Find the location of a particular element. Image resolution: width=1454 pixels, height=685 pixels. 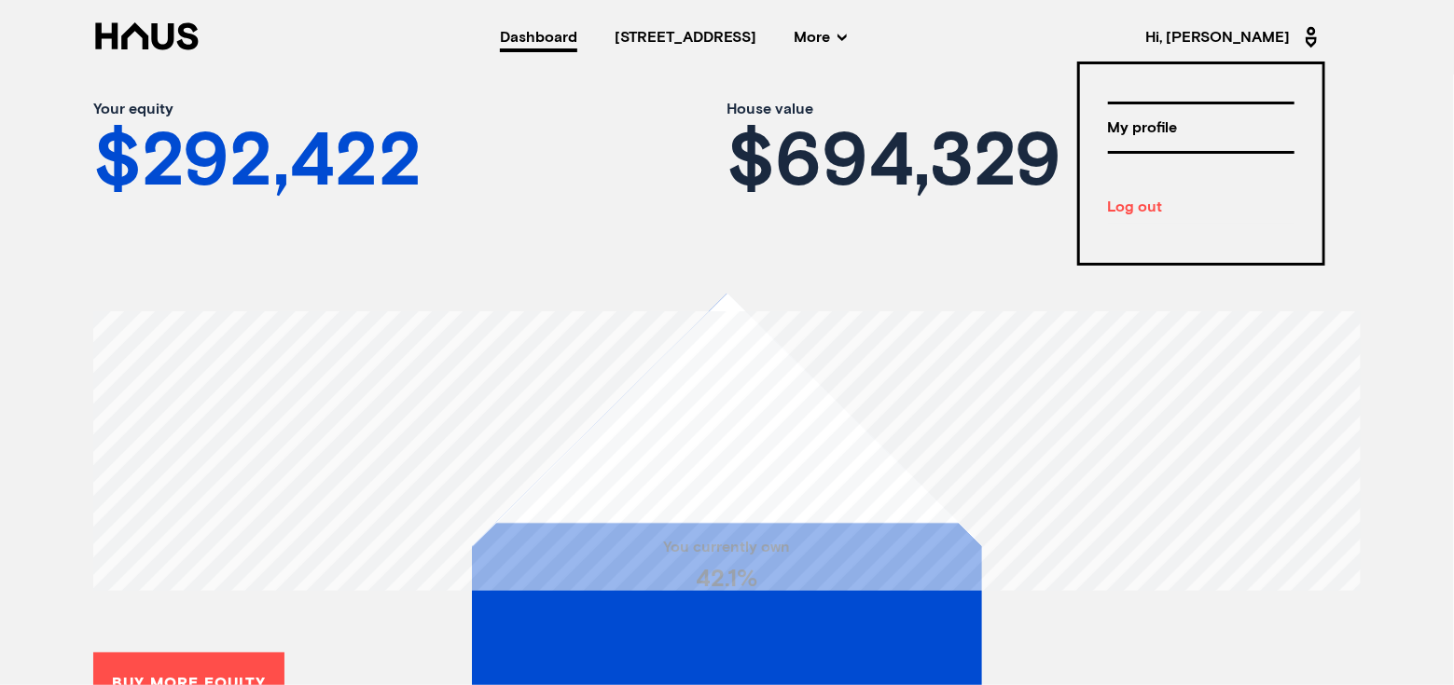

div: $ 694,329 is located at coordinates (1045, 163).